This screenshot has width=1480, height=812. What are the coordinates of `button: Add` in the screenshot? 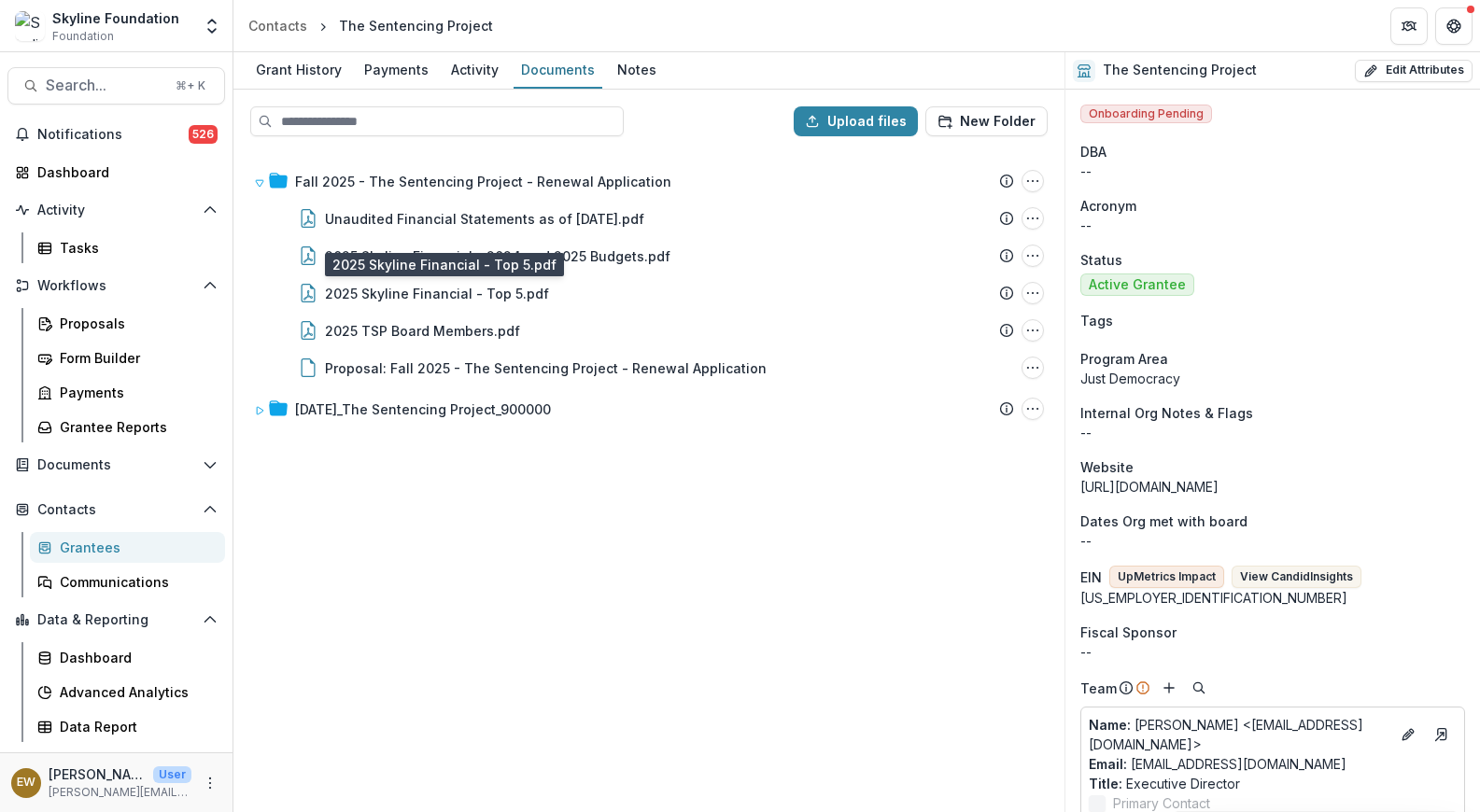 It's located at (1169, 688).